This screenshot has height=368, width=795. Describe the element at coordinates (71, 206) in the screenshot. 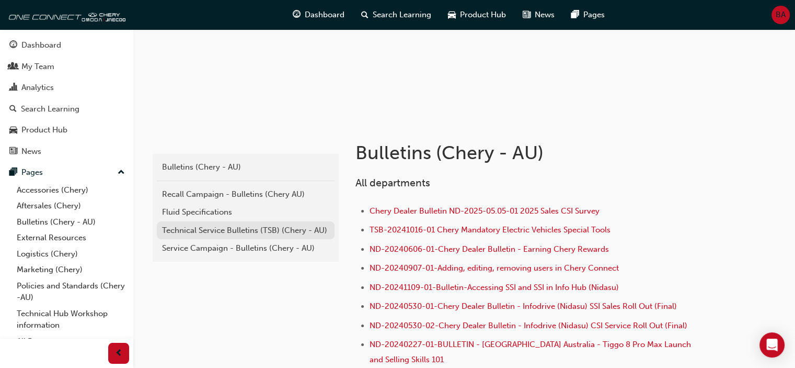

I see `a: Aftersales (Chery)` at that location.